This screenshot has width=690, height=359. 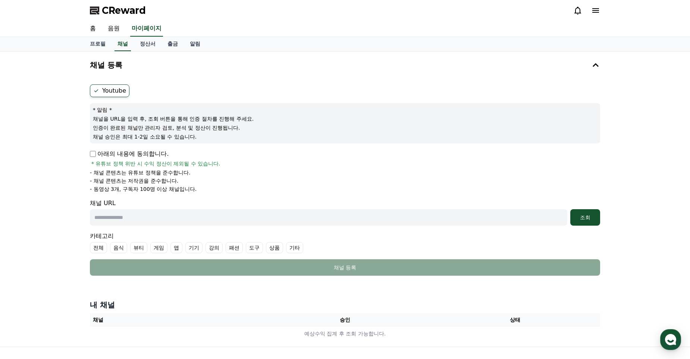 What do you see at coordinates (195, 44) in the screenshot?
I see `a: 알림` at bounding box center [195, 44].